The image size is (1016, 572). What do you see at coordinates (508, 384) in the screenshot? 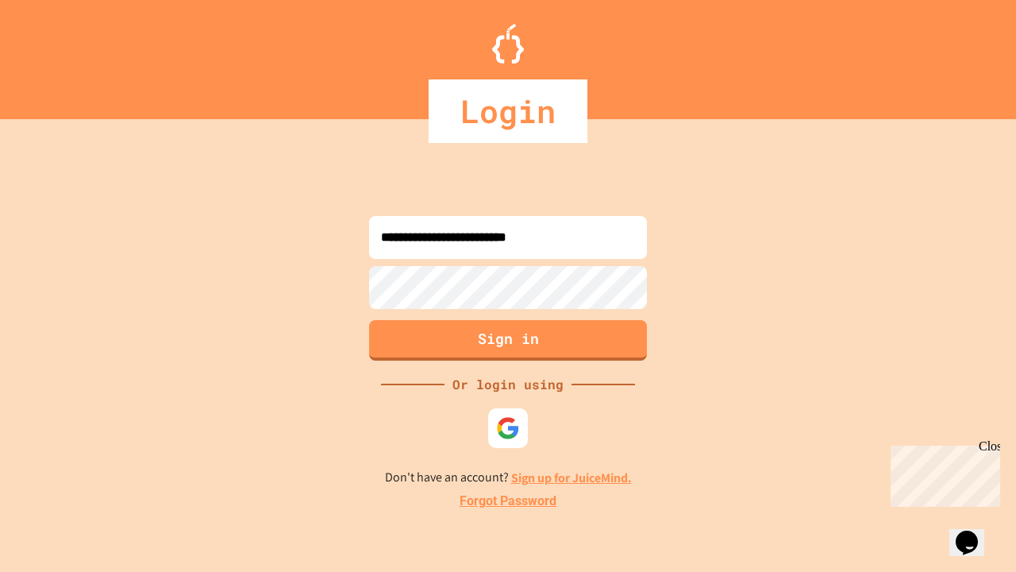
I see `div: Or login using` at bounding box center [508, 384].